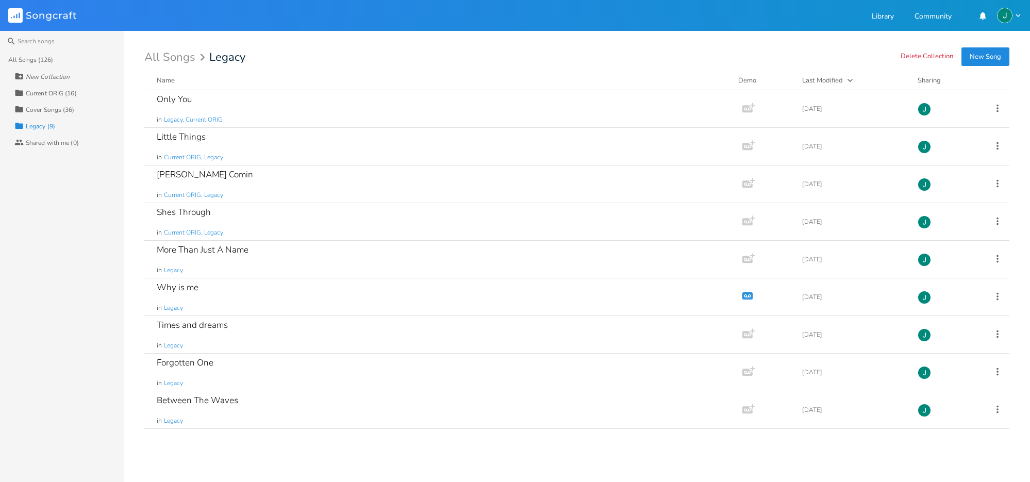  Describe the element at coordinates (203, 250) in the screenshot. I see `div: More Than Just A Name` at that location.